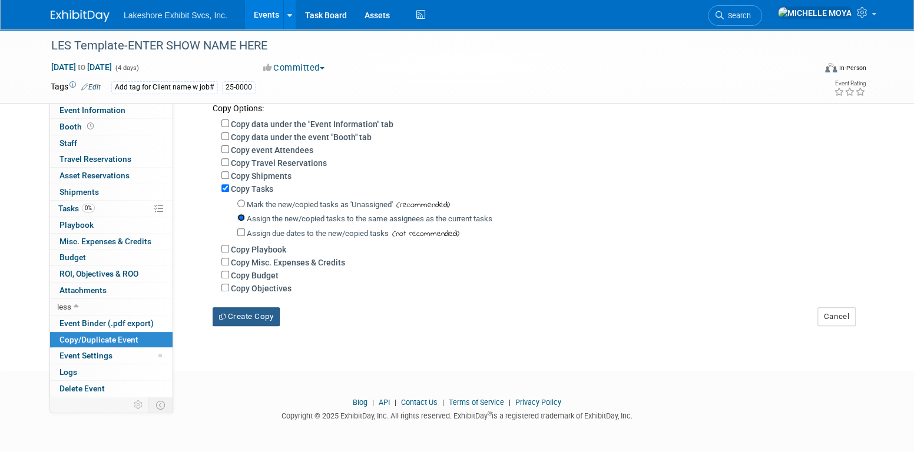 Image resolution: width=914 pixels, height=452 pixels. Describe the element at coordinates (95, 159) in the screenshot. I see `span: Travel Reservations` at that location.